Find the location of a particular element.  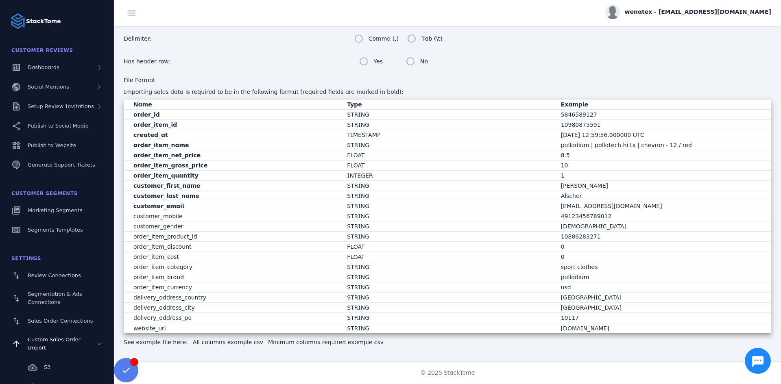

mat-label: Delimiter: is located at coordinates (137, 39).